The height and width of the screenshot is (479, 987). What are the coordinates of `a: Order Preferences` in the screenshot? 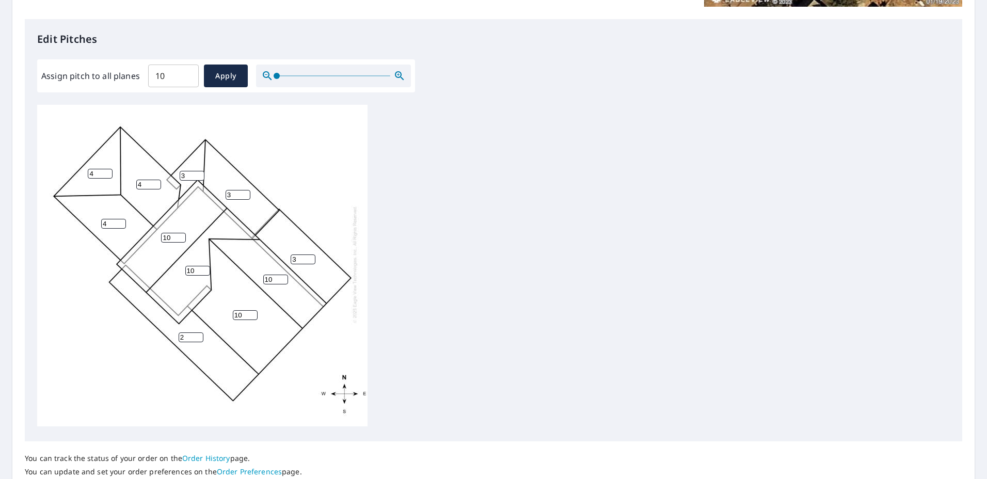 It's located at (249, 471).